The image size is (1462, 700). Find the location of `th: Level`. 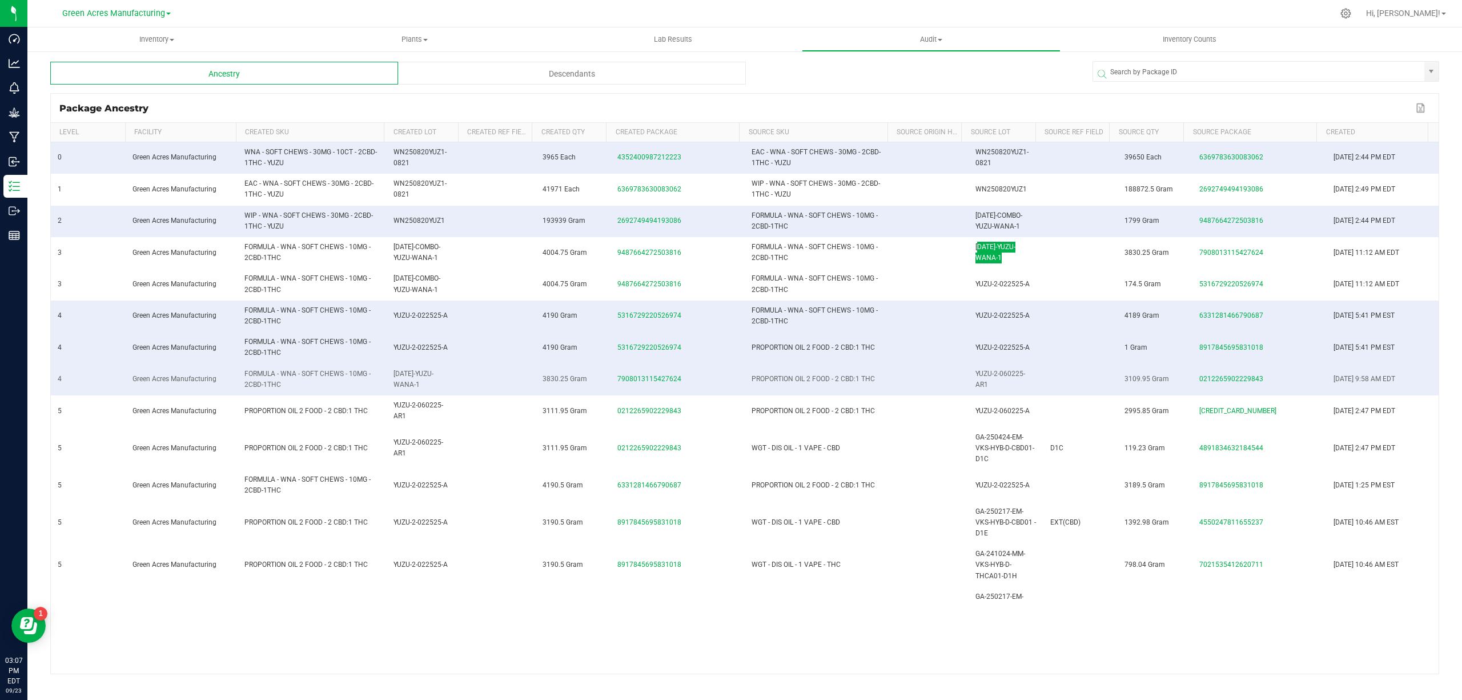

th: Level is located at coordinates (88, 133).